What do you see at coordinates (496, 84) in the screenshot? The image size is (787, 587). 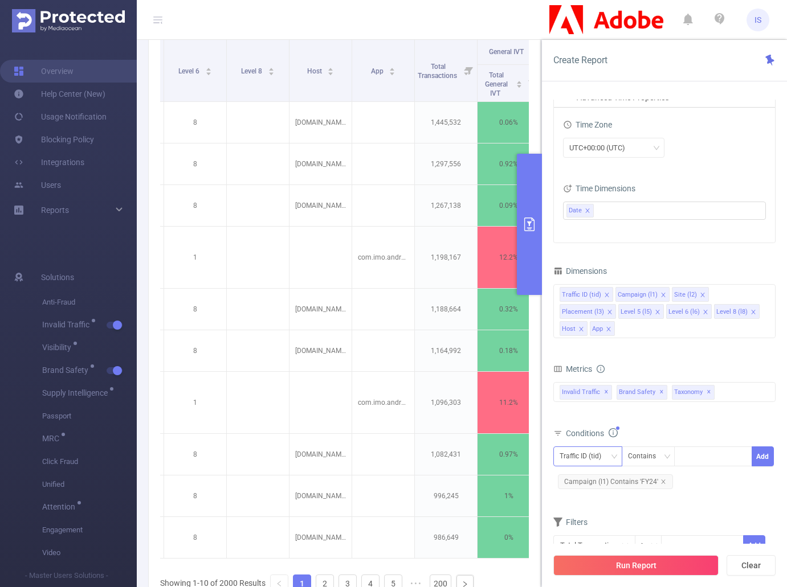 I see `span: Total General IVT` at bounding box center [496, 84].